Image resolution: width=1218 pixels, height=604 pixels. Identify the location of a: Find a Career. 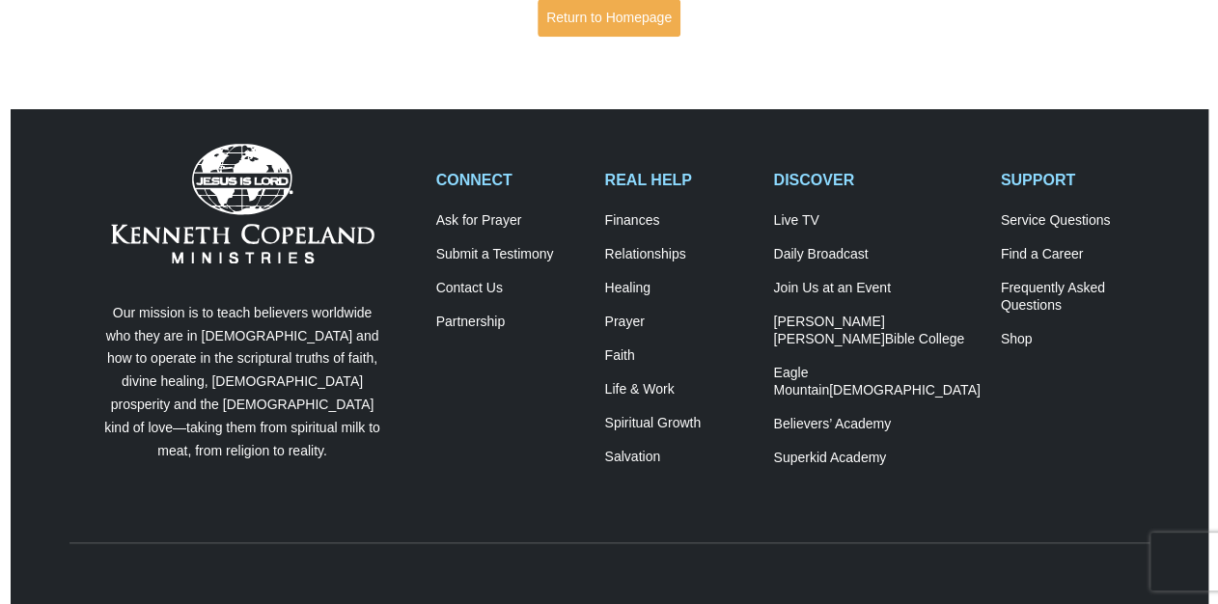
(1075, 255).